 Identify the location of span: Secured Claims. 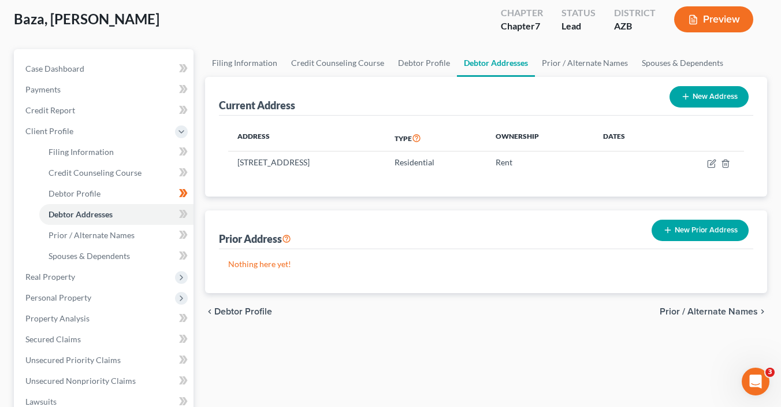
(53, 339).